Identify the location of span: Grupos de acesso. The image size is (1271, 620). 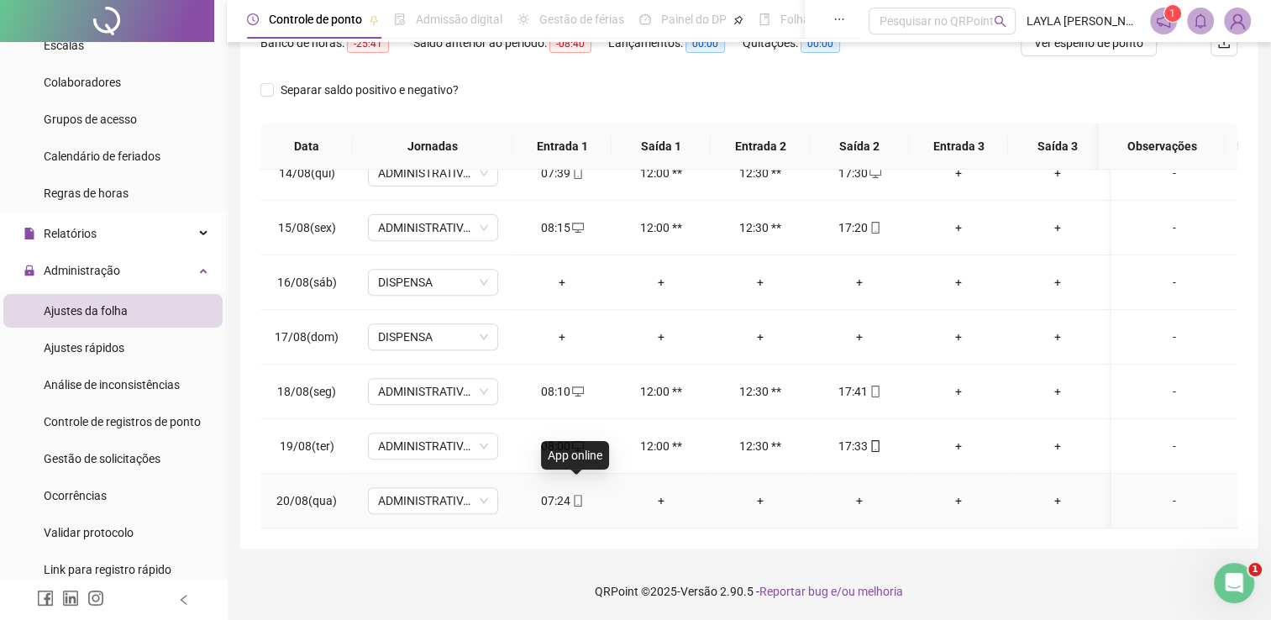
(90, 119).